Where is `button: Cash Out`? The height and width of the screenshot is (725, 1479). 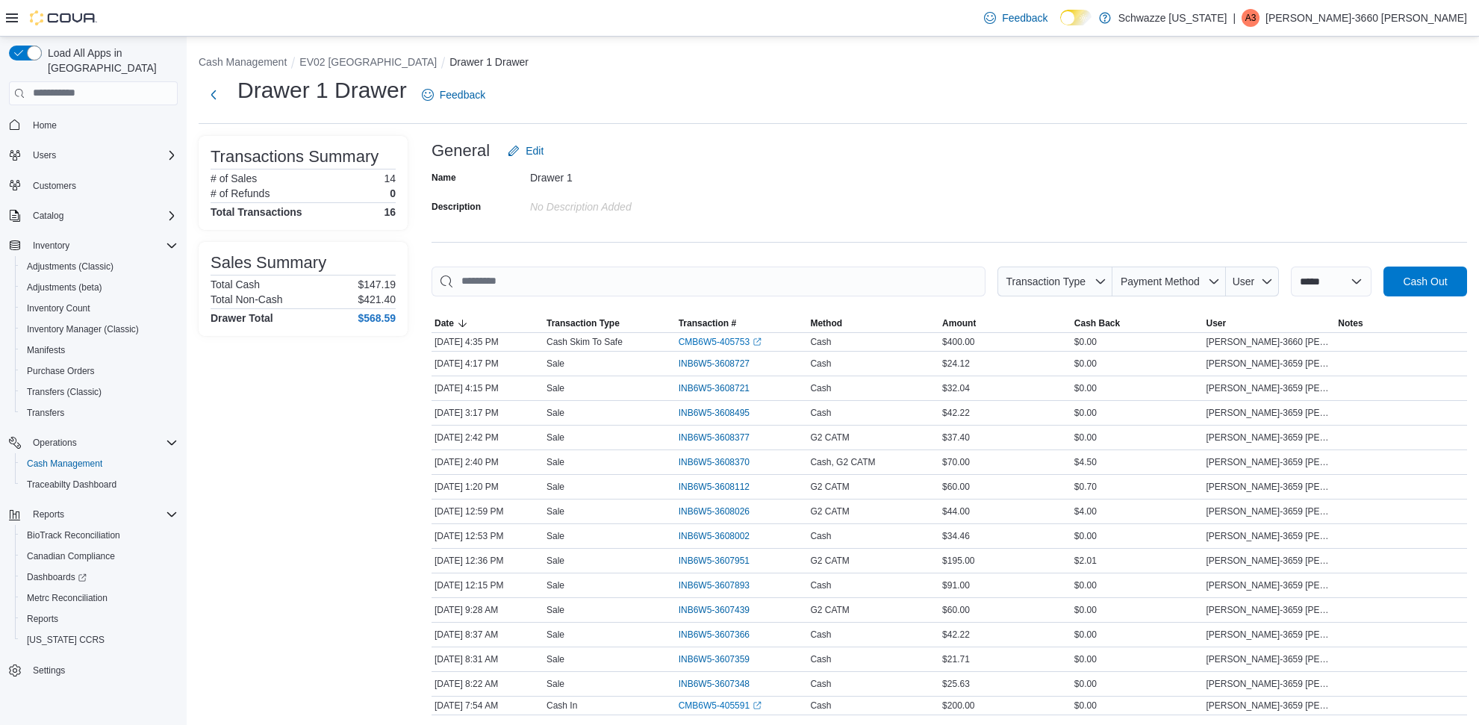
button: Cash Out is located at coordinates (1425, 281).